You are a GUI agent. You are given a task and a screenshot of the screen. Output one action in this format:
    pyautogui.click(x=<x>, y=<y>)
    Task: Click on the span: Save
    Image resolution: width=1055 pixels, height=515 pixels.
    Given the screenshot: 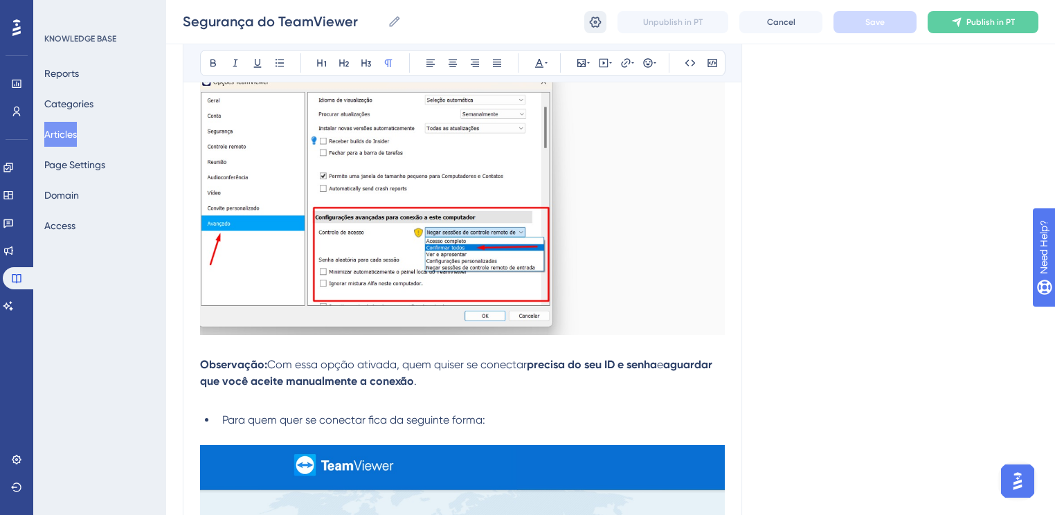 What is the action you would take?
    pyautogui.click(x=875, y=22)
    